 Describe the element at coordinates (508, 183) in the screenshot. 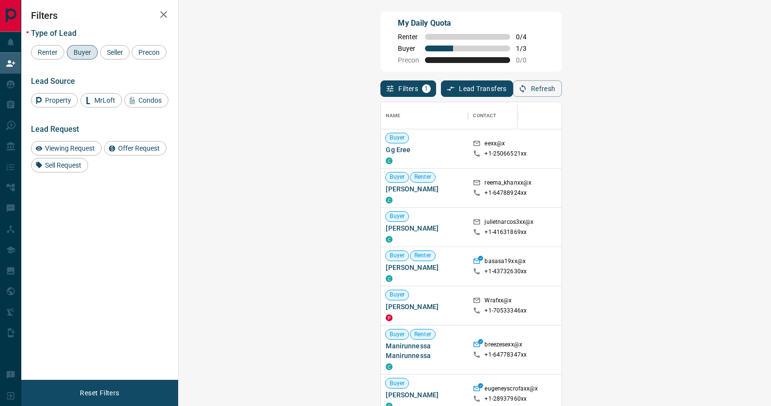

I see `p: reema_khanxx@x` at that location.